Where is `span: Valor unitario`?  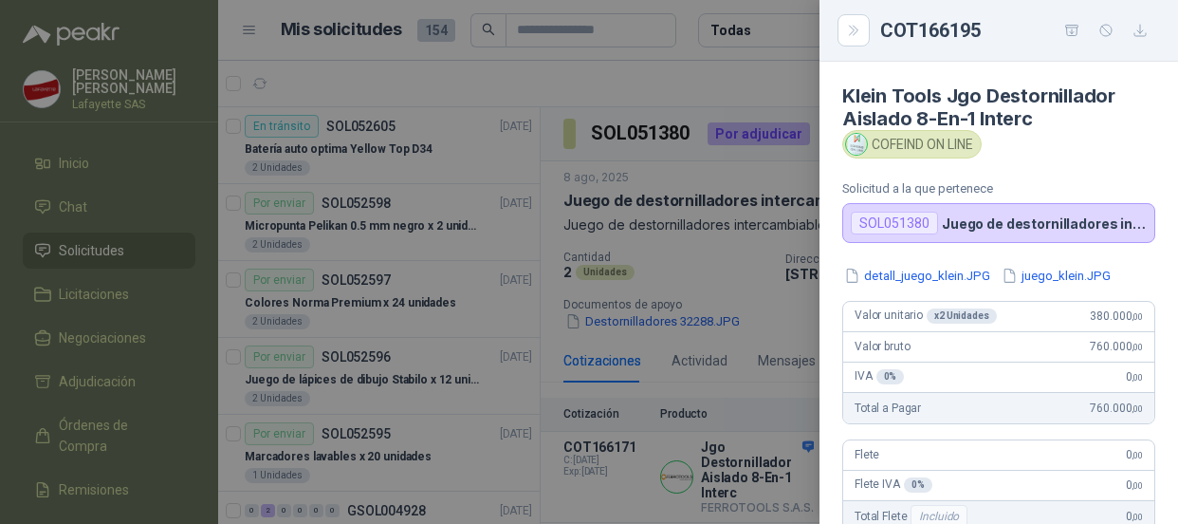
span: Valor unitario is located at coordinates (926, 316).